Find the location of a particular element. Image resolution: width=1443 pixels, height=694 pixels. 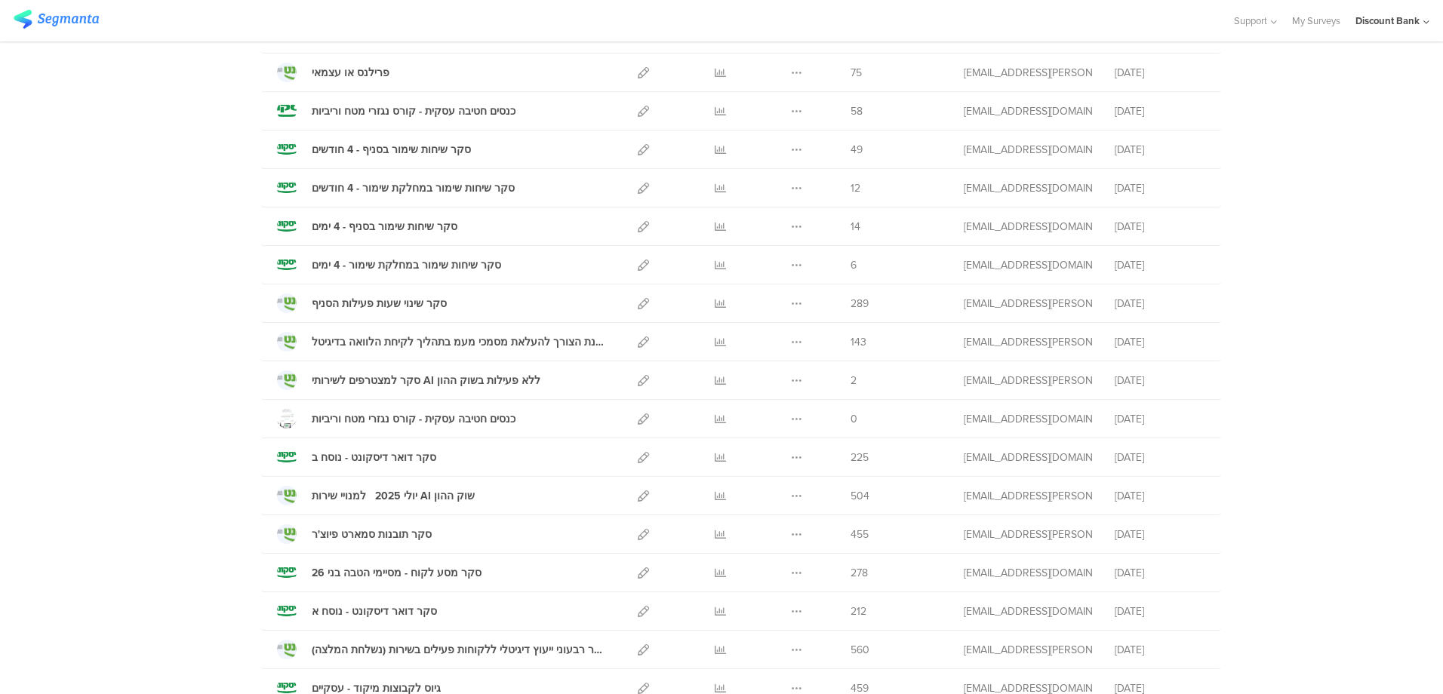

a: סקר דואר דיסקונט - נוסח ב is located at coordinates (356, 457).